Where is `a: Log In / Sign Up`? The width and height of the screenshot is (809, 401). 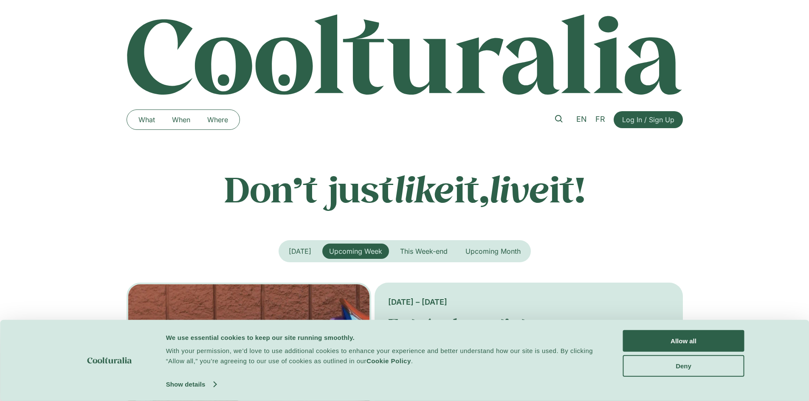
a: Log In / Sign Up is located at coordinates (648, 120).